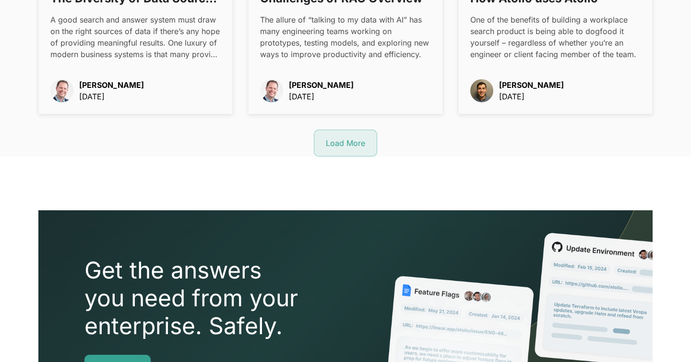 This screenshot has height=362, width=691. What do you see at coordinates (346, 143) in the screenshot?
I see `div: List` at bounding box center [346, 143].